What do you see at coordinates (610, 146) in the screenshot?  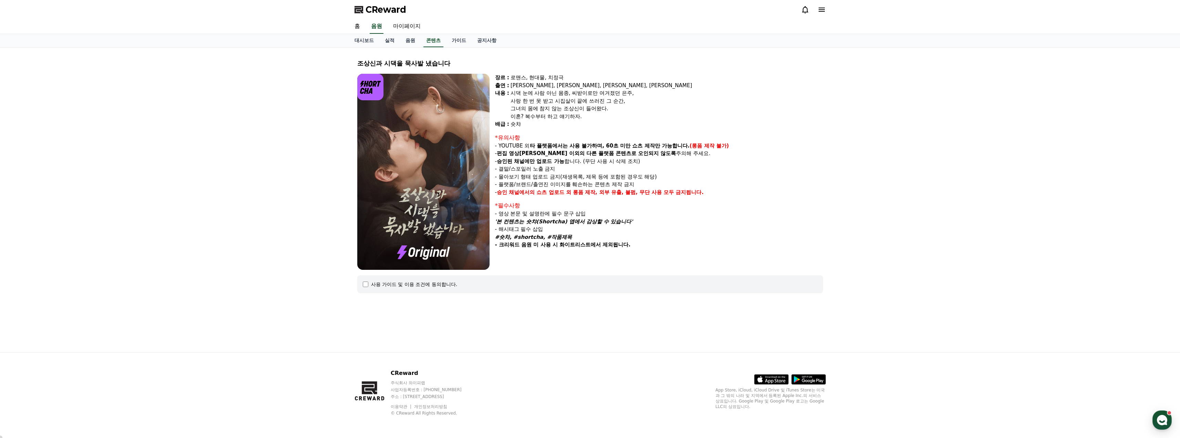 I see `strong: 타 플랫폼에서는 사용 불가하며, 60초 미만 쇼츠 제작만 가능합니다.` at bounding box center [610, 146].